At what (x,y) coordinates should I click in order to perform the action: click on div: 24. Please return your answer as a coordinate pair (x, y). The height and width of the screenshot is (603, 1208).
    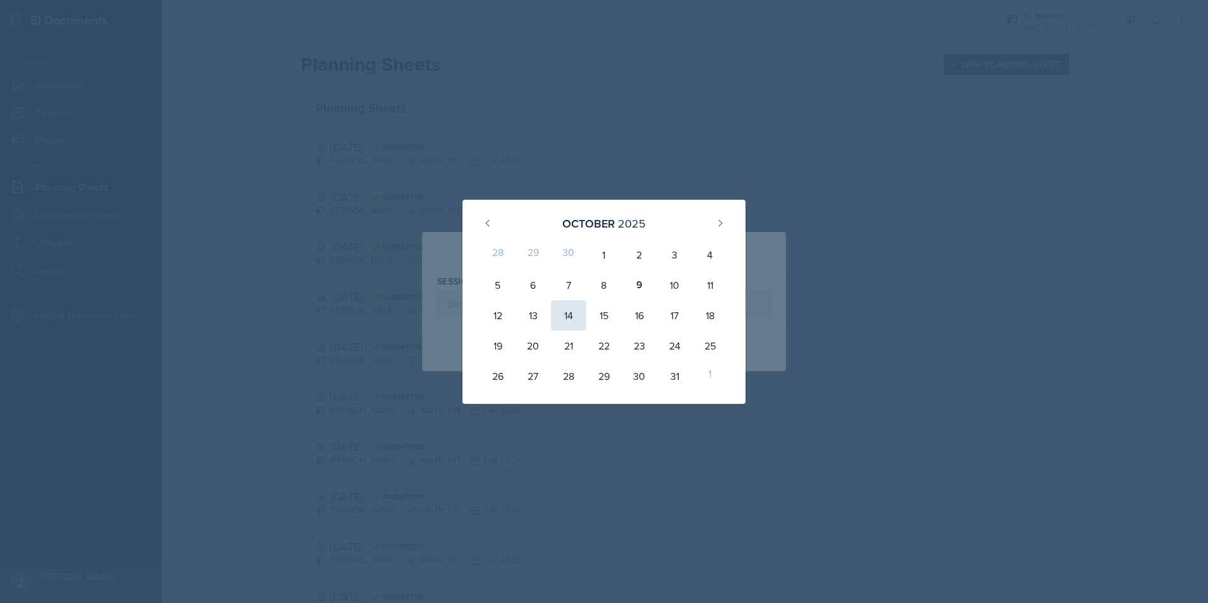
    Looking at the image, I should click on (675, 346).